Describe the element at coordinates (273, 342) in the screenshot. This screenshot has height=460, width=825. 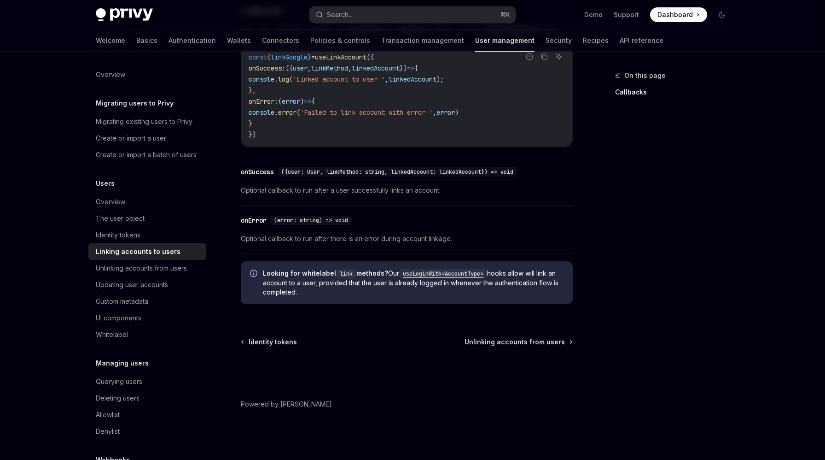
I see `span: Identity tokens` at that location.